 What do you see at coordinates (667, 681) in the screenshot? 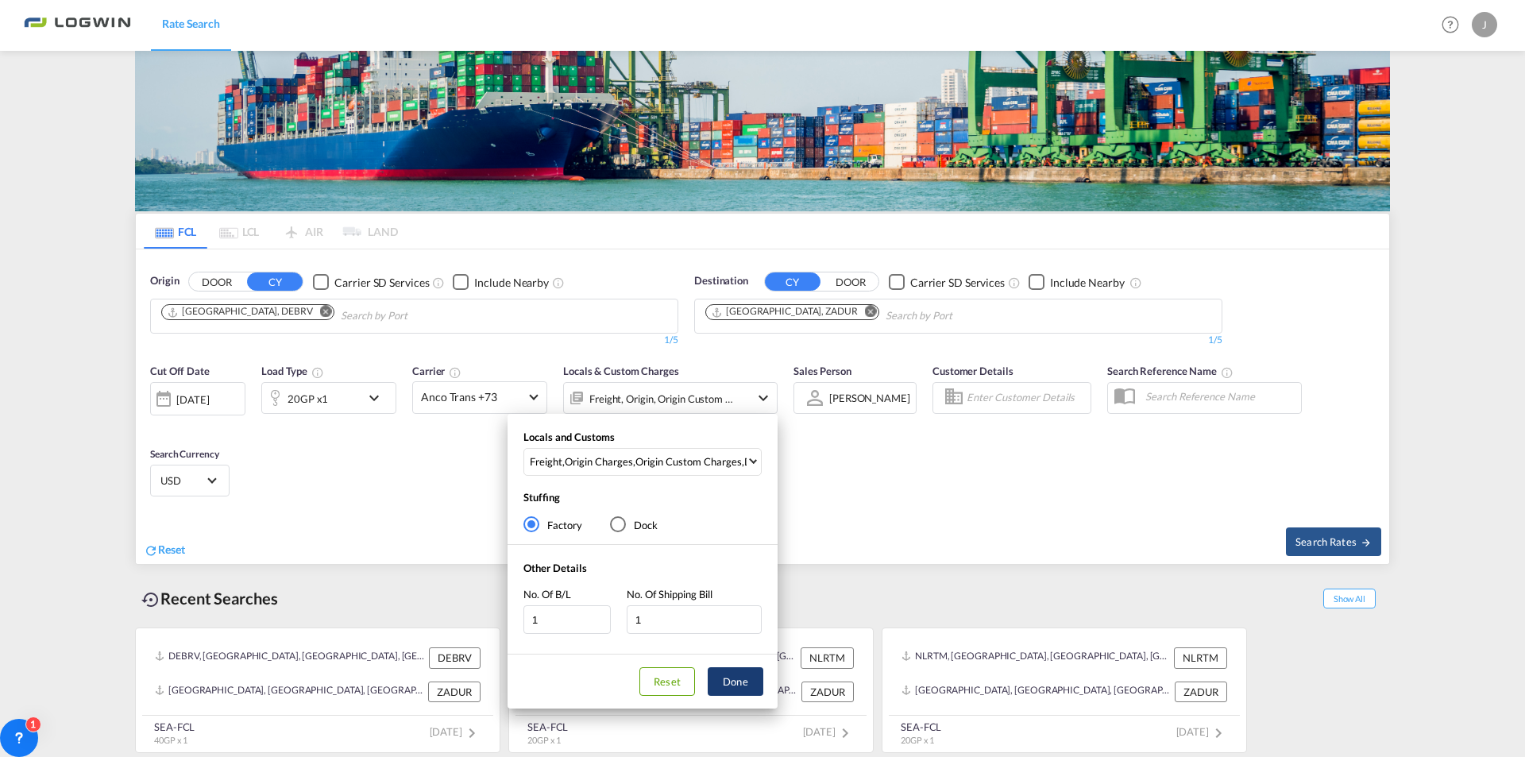
I see `button: Reset` at bounding box center [667, 681].